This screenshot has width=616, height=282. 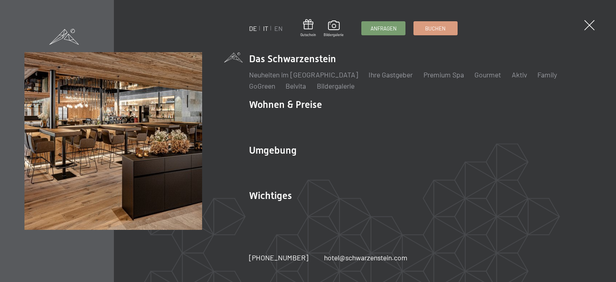 I want to click on a: Anfragen, so click(x=383, y=28).